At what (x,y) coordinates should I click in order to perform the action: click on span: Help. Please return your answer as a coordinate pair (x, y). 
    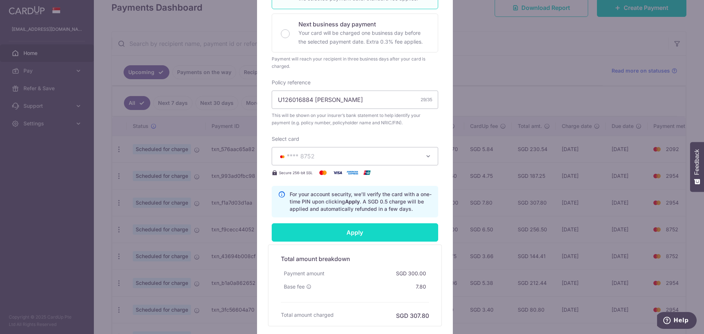
    Looking at the image, I should click on (24, 8).